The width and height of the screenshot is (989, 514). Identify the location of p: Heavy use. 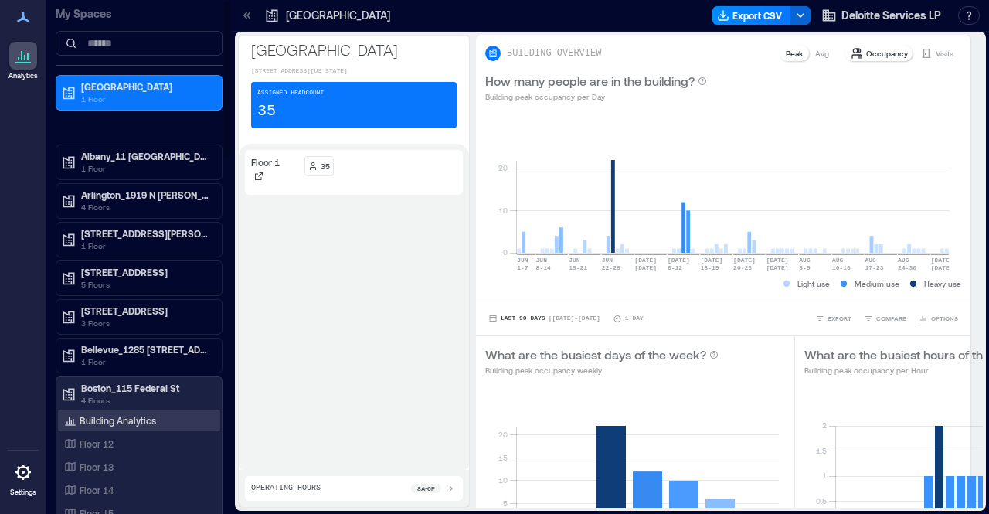
(943, 284).